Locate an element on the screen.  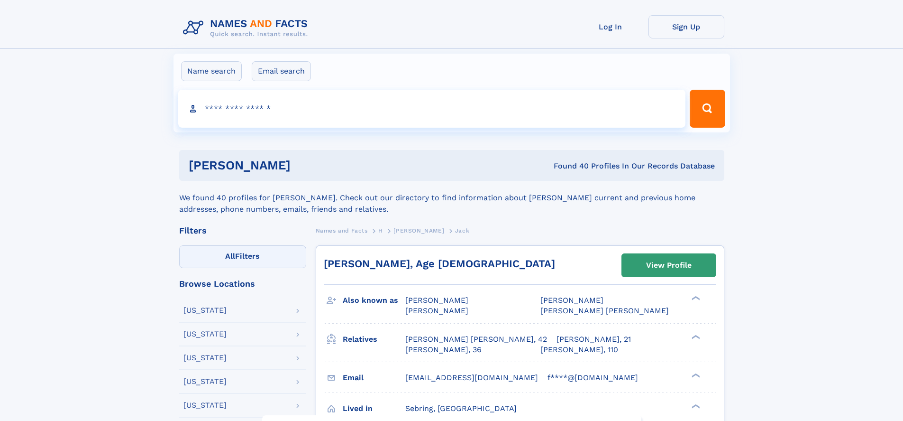
h3: Lived in is located at coordinates (374, 408).